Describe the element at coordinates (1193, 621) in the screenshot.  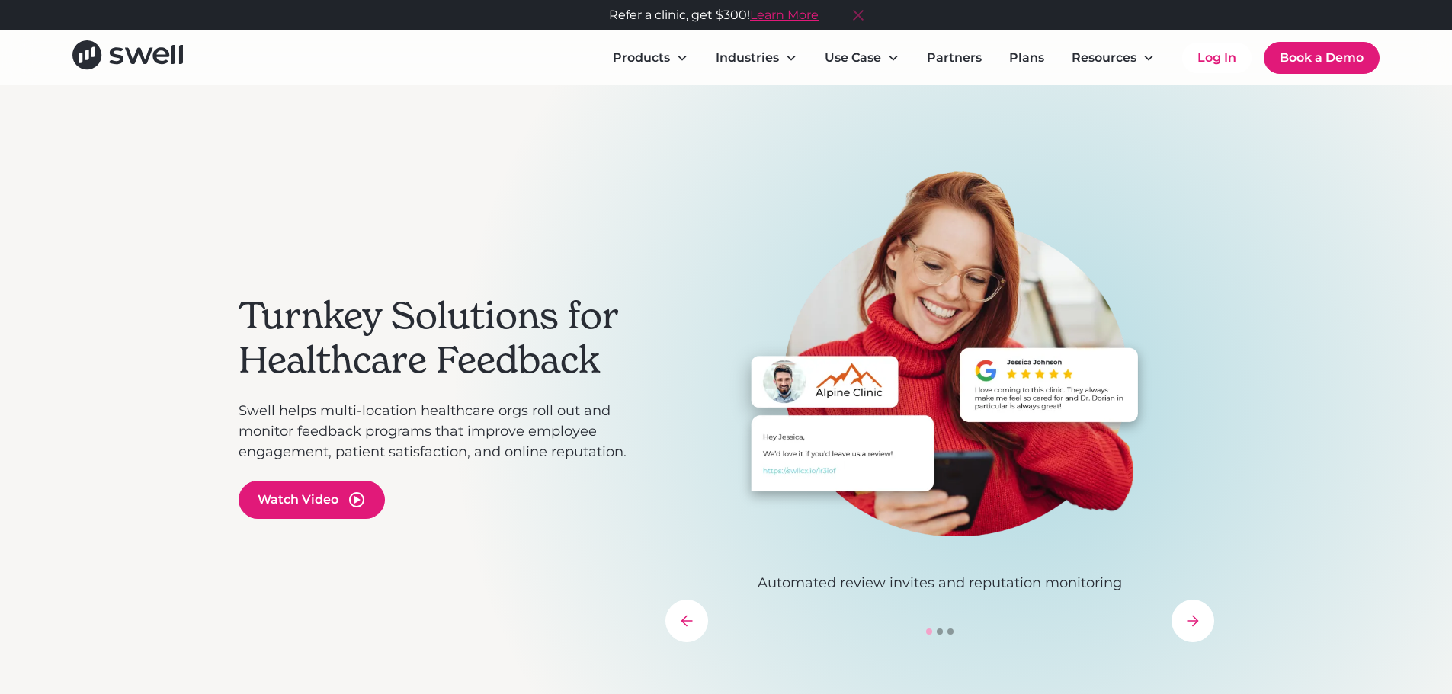
I see `div: next slide` at that location.